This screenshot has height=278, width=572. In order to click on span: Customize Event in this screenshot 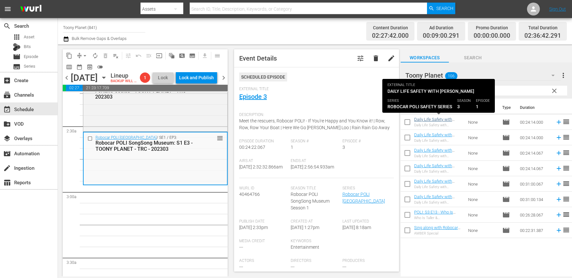, I will do `click(361, 58)`.